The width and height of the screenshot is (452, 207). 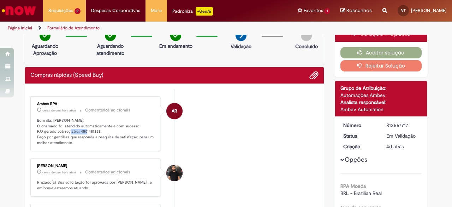 I want to click on p: Em andamento, so click(x=176, y=46).